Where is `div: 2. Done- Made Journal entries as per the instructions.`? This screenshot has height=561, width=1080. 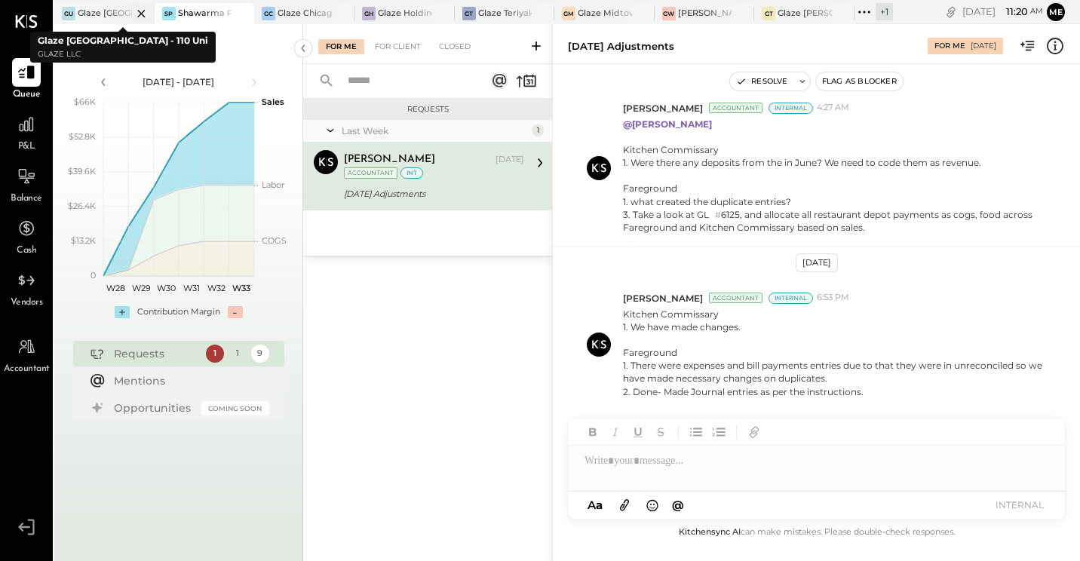 div: 2. Done- Made Journal entries as per the instructions. is located at coordinates (834, 391).